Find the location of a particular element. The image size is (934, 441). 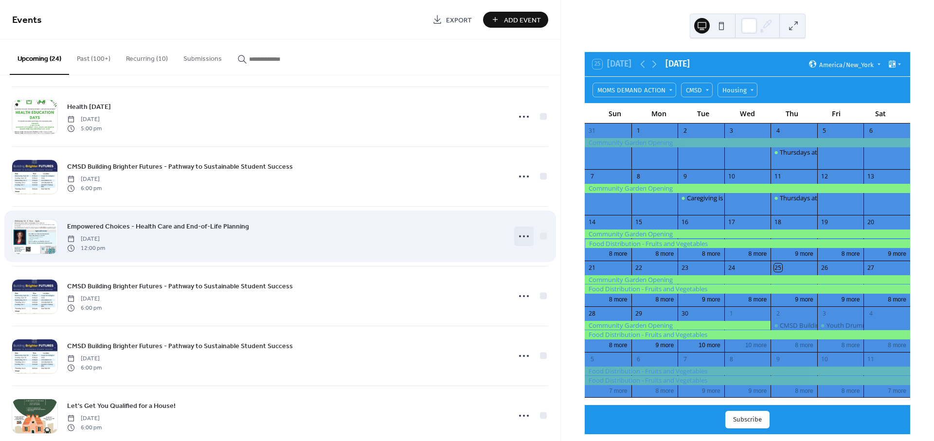

span: America/New_York is located at coordinates (846, 64).